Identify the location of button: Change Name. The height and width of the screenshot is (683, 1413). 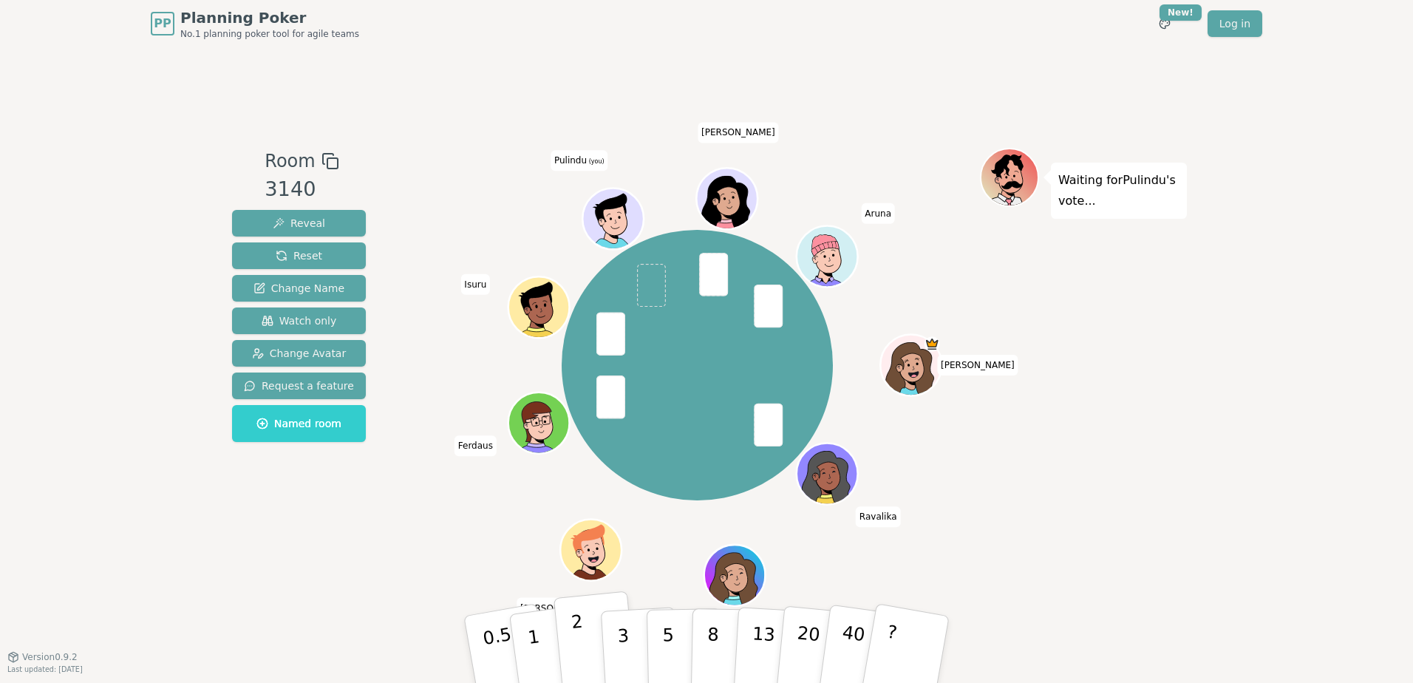
(298, 288).